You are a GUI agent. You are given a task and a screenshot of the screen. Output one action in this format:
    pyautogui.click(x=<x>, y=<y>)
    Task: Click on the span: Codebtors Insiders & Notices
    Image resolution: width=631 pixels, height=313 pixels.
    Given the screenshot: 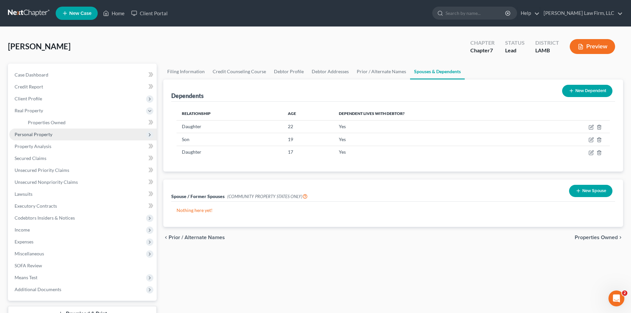 What is the action you would take?
    pyautogui.click(x=45, y=218)
    